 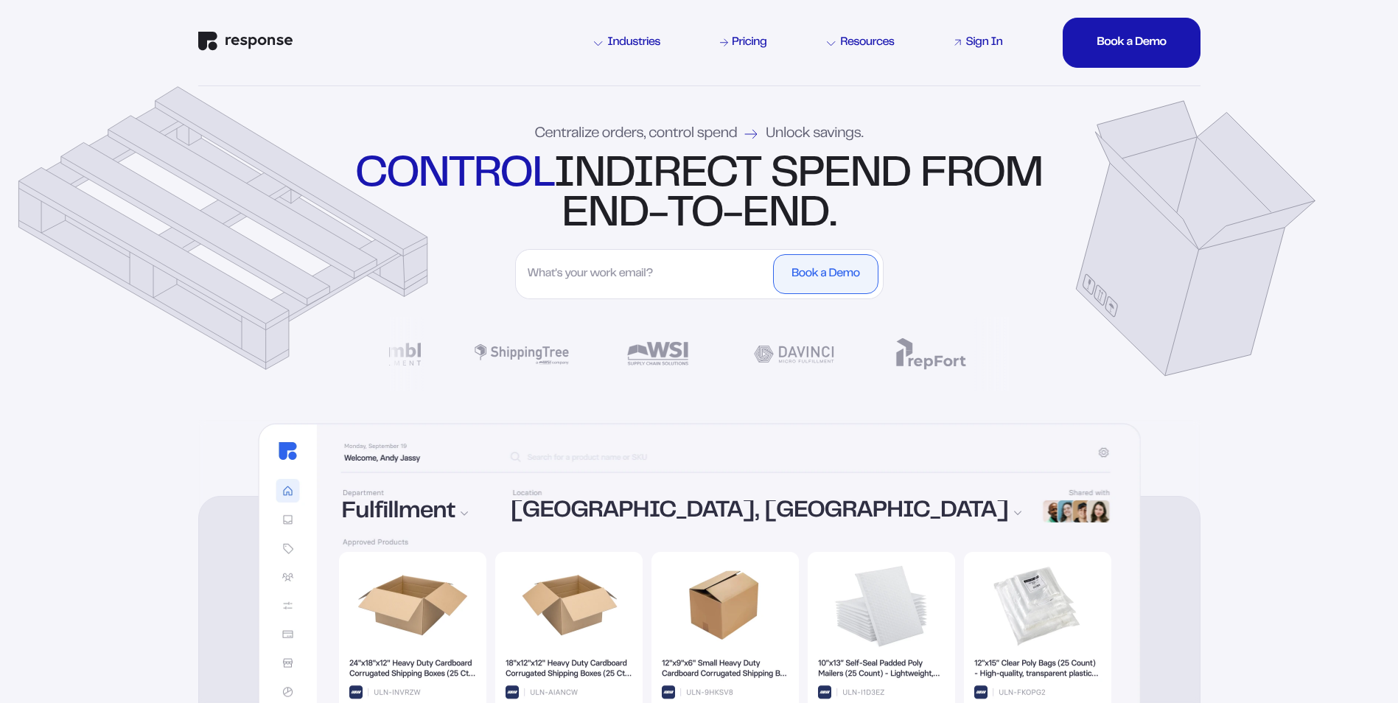 I want to click on div: Pricing, so click(x=749, y=43).